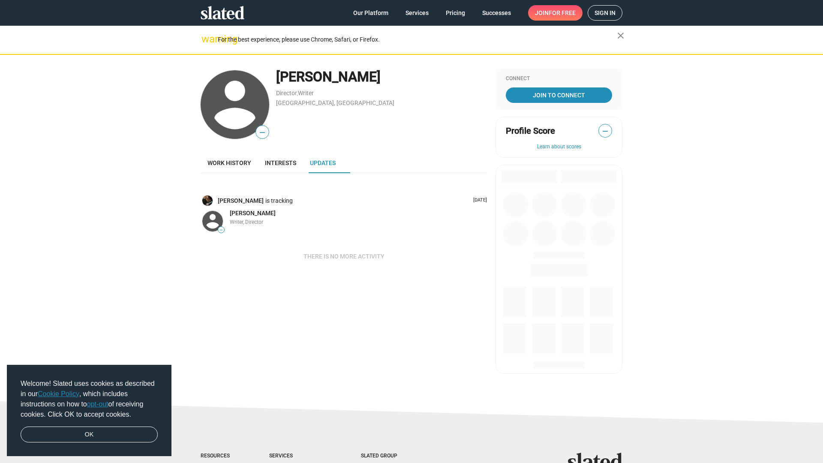  What do you see at coordinates (344, 256) in the screenshot?
I see `span: There is no more activity` at bounding box center [344, 256].